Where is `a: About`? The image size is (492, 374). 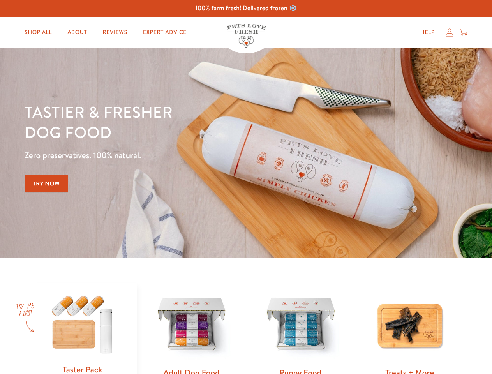
a: About is located at coordinates (77, 32).